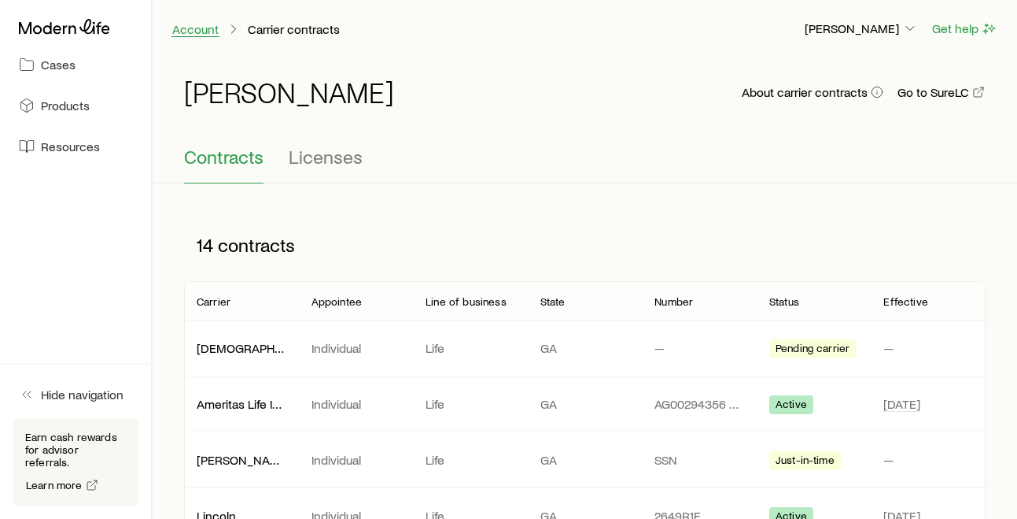  Describe the element at coordinates (906, 301) in the screenshot. I see `p: Effective` at that location.